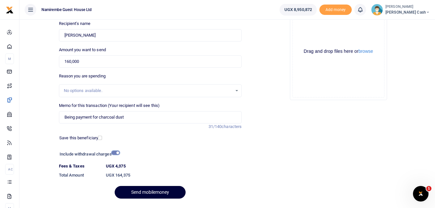 Image resolution: width=435 pixels, height=208 pixels. I want to click on li: Wallet ballance, so click(298, 10).